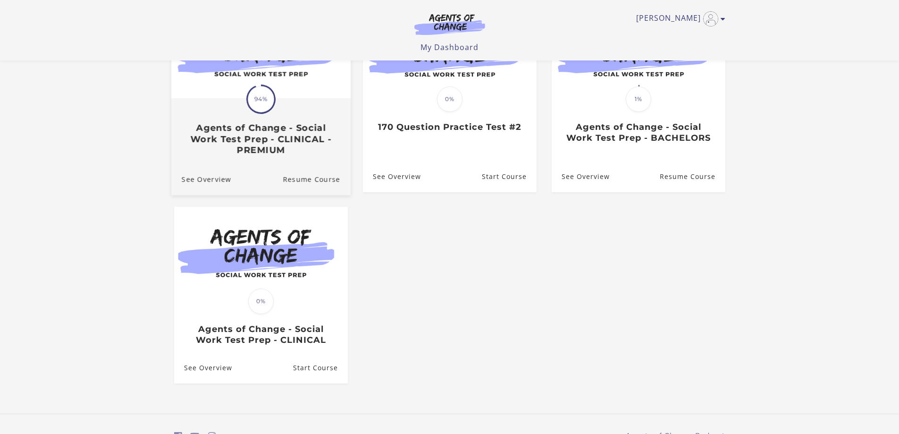 This screenshot has height=434, width=899. What do you see at coordinates (450, 24) in the screenshot?
I see `img: Agents of Change Logo` at bounding box center [450, 24].